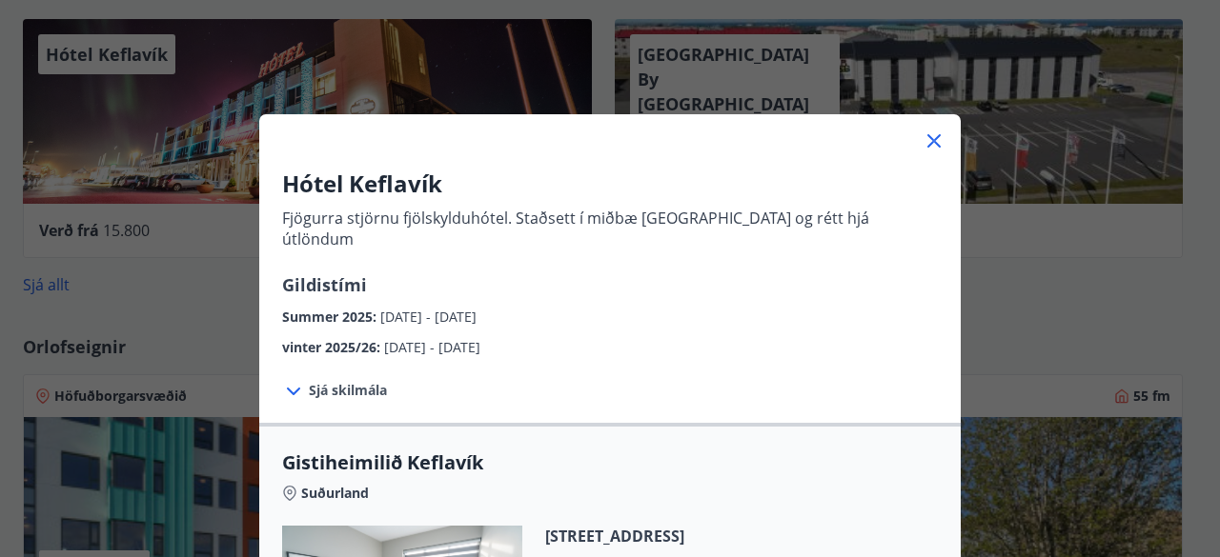 Image resolution: width=1220 pixels, height=557 pixels. What do you see at coordinates (334, 494) in the screenshot?
I see `span: Suðurland` at bounding box center [334, 494].